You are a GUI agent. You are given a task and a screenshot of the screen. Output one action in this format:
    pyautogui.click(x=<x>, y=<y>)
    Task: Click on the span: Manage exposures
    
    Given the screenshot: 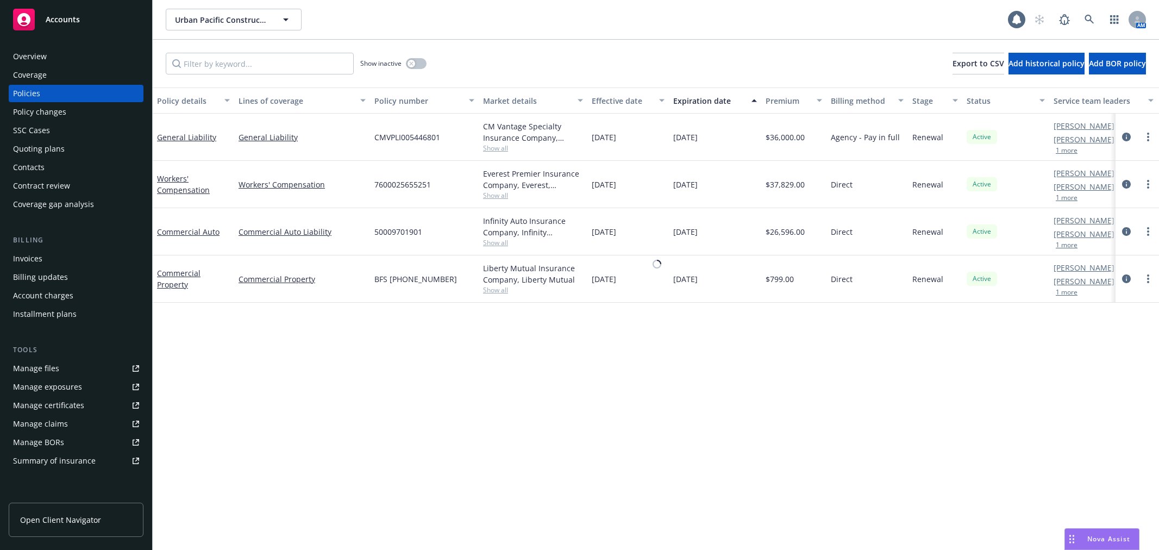 What is the action you would take?
    pyautogui.click(x=76, y=387)
    